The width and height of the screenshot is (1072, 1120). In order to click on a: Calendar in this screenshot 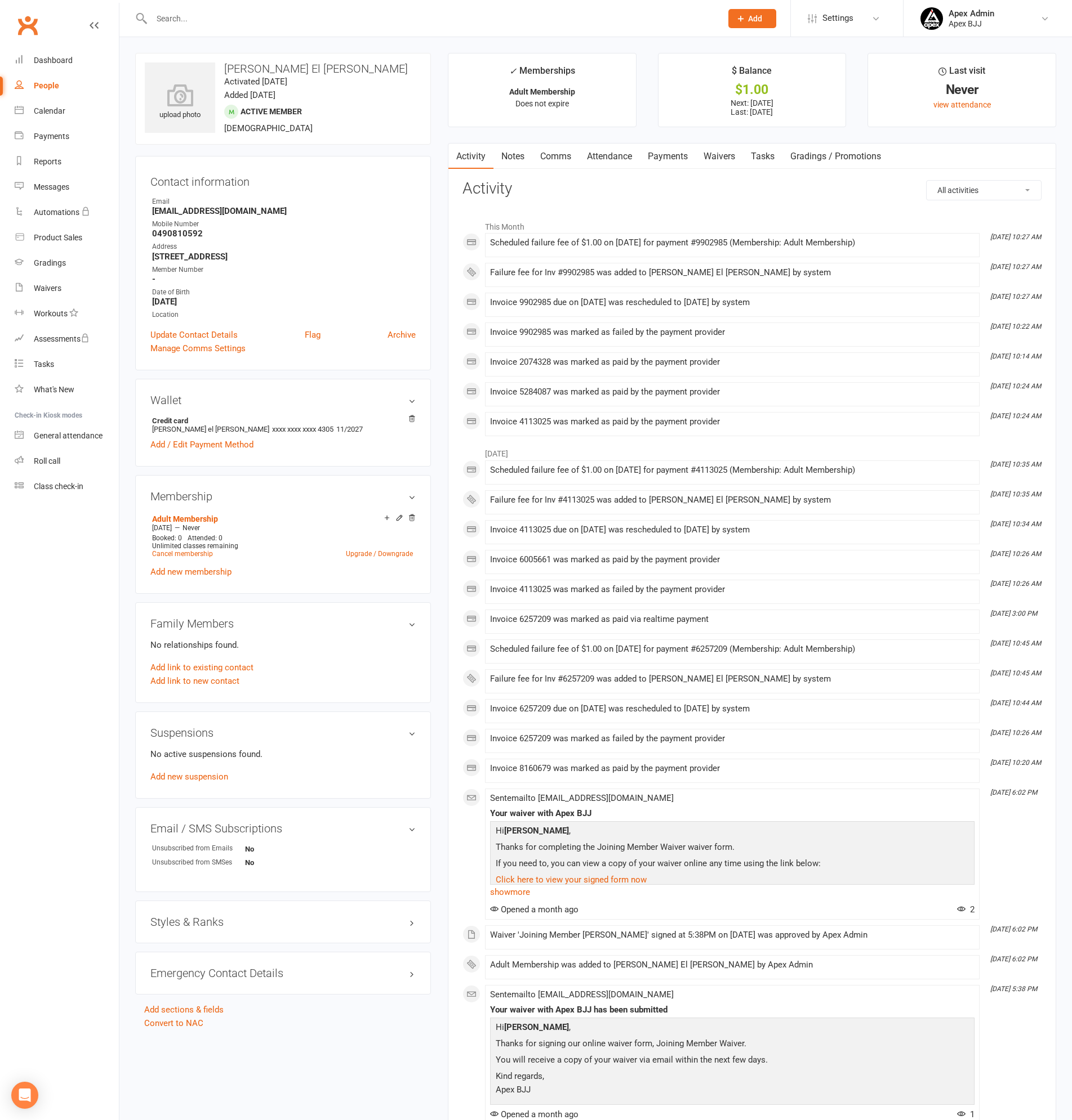, I will do `click(66, 111)`.